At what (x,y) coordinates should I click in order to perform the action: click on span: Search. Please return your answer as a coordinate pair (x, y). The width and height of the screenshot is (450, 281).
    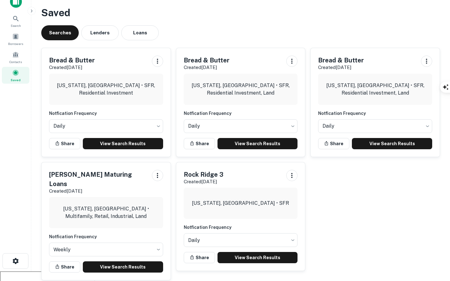
    Looking at the image, I should click on (16, 26).